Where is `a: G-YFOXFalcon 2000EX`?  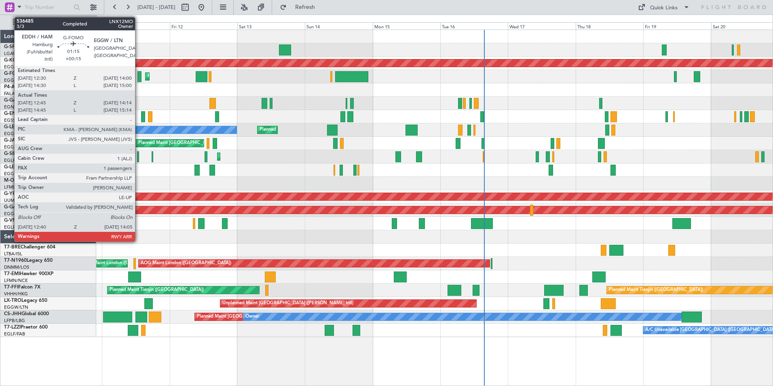
a: G-YFOXFalcon 2000EX is located at coordinates (30, 194).